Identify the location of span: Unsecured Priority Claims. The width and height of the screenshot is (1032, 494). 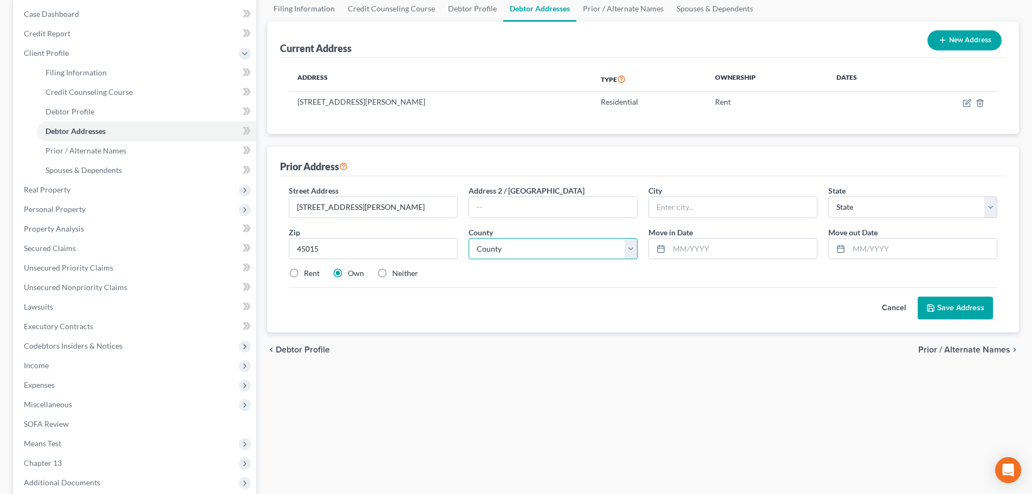
(68, 267).